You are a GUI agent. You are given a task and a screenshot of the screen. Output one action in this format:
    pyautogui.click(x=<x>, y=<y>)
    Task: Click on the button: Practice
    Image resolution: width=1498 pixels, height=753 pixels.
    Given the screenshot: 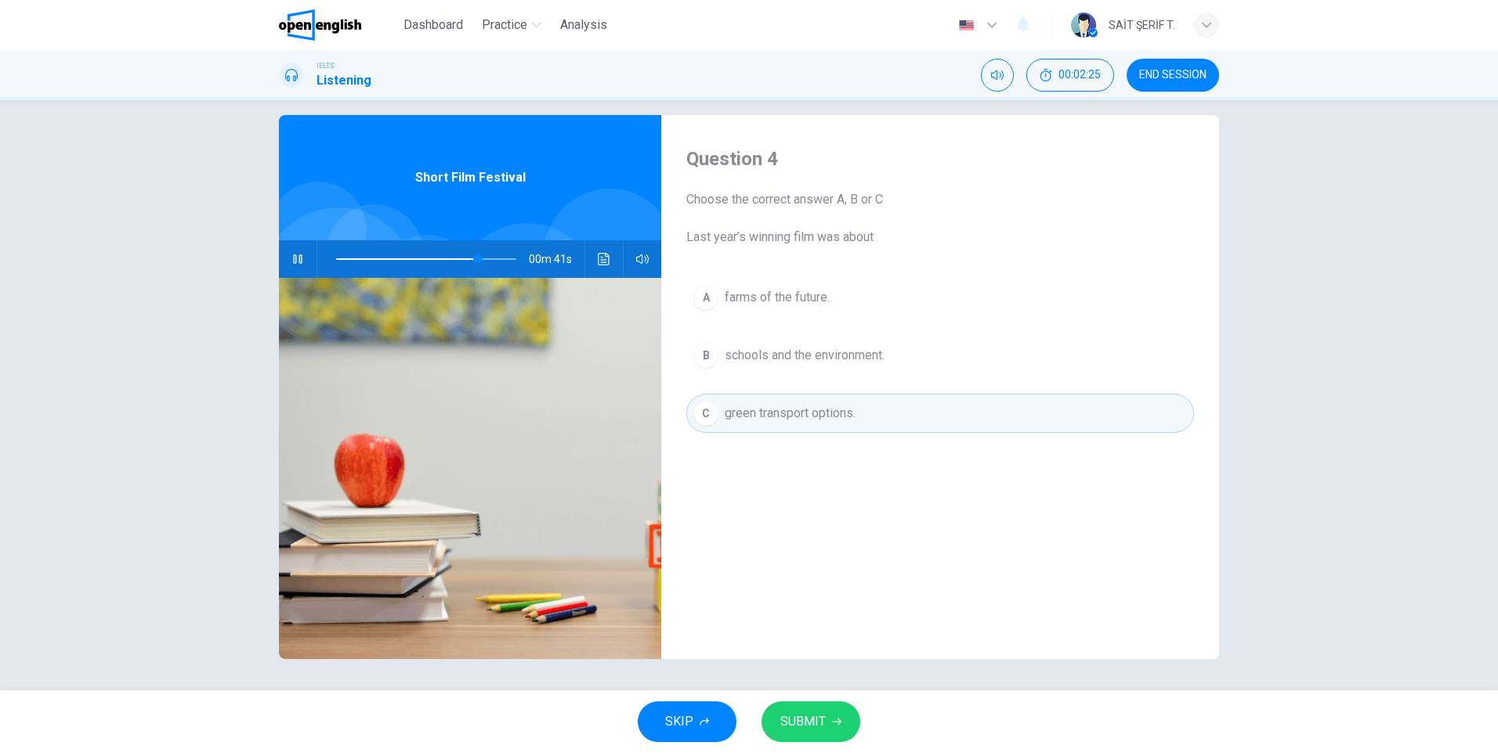 What is the action you would take?
    pyautogui.click(x=511, y=25)
    